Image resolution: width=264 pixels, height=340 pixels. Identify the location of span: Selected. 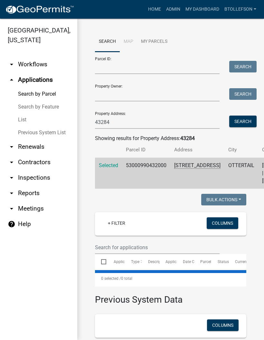
(108, 165).